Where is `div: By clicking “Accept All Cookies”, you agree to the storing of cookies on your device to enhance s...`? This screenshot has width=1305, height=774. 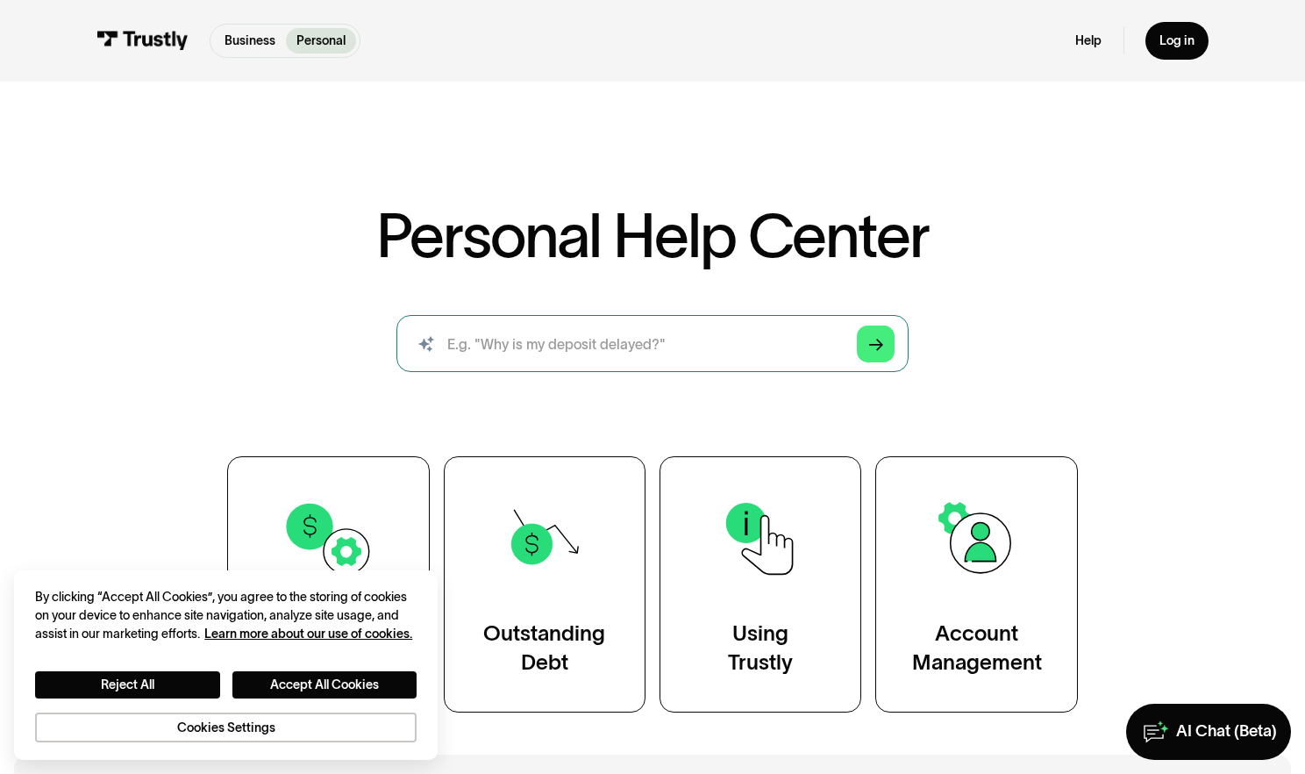
div: By clicking “Accept All Cookies”, you agree to the storing of cookies on your device to enhance s... is located at coordinates (225, 615).